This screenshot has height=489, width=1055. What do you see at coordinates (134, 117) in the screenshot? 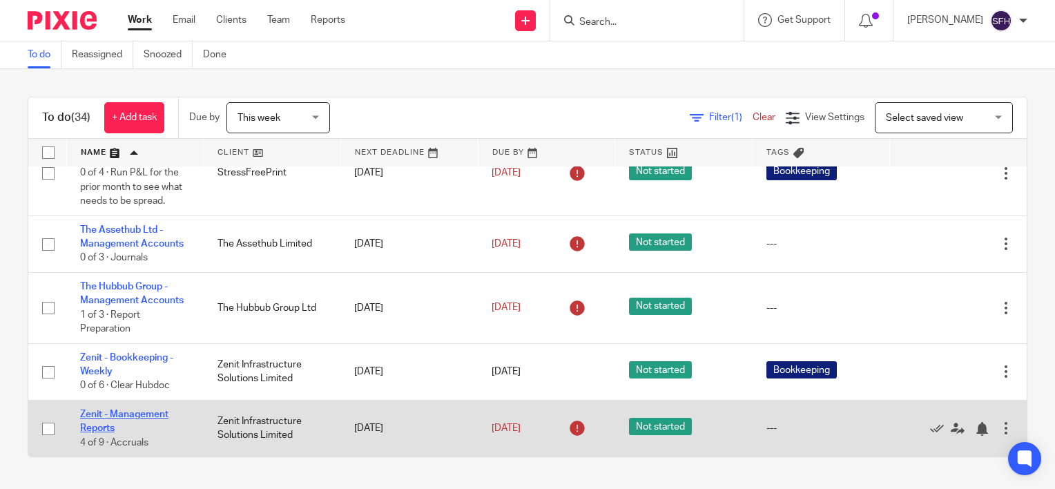
I see `a: + Add task` at bounding box center [134, 117].